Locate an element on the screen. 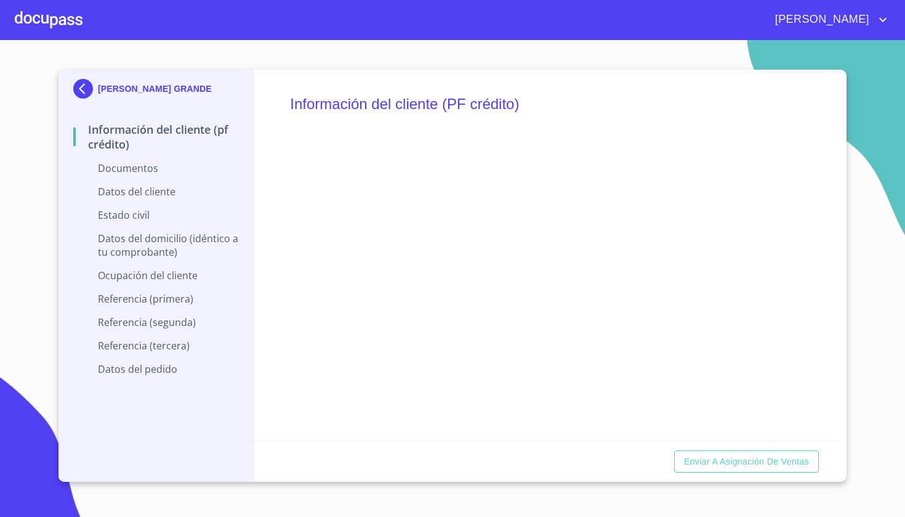 This screenshot has width=905, height=517. p: Ocupación del Cliente is located at coordinates (156, 275).